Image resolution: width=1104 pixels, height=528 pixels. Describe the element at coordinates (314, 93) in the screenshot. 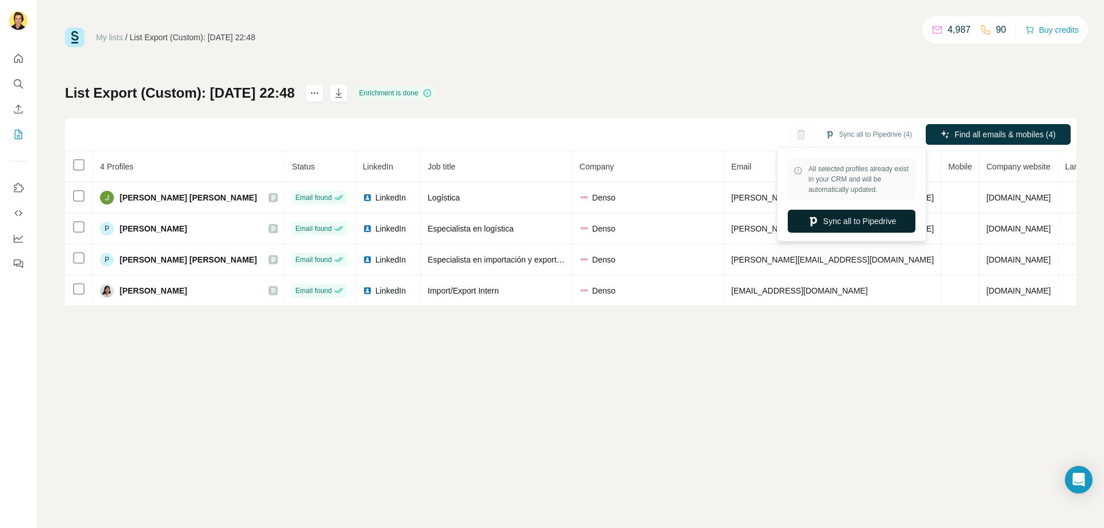

I see `button: actions` at that location.